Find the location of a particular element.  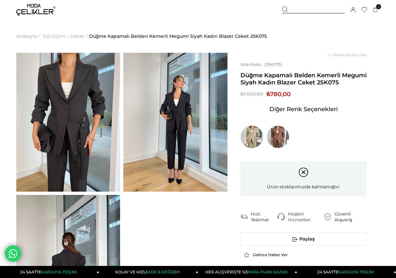

span: Dış Giyim is located at coordinates (54, 36).